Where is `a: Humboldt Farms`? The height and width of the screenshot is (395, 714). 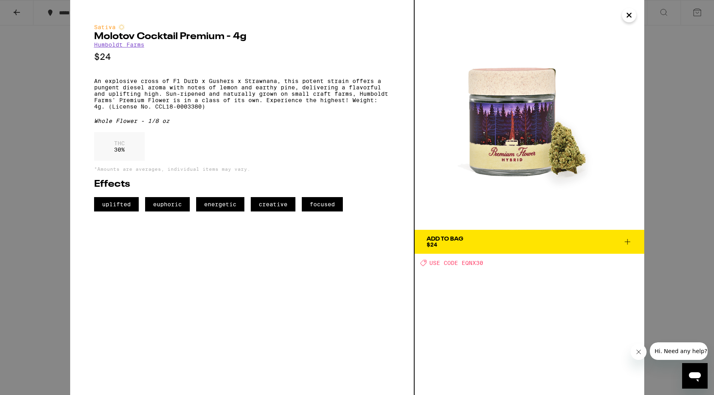
a: Humboldt Farms is located at coordinates (119, 45).